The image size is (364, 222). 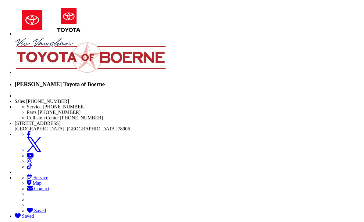 I want to click on span: Parts, so click(x=32, y=112).